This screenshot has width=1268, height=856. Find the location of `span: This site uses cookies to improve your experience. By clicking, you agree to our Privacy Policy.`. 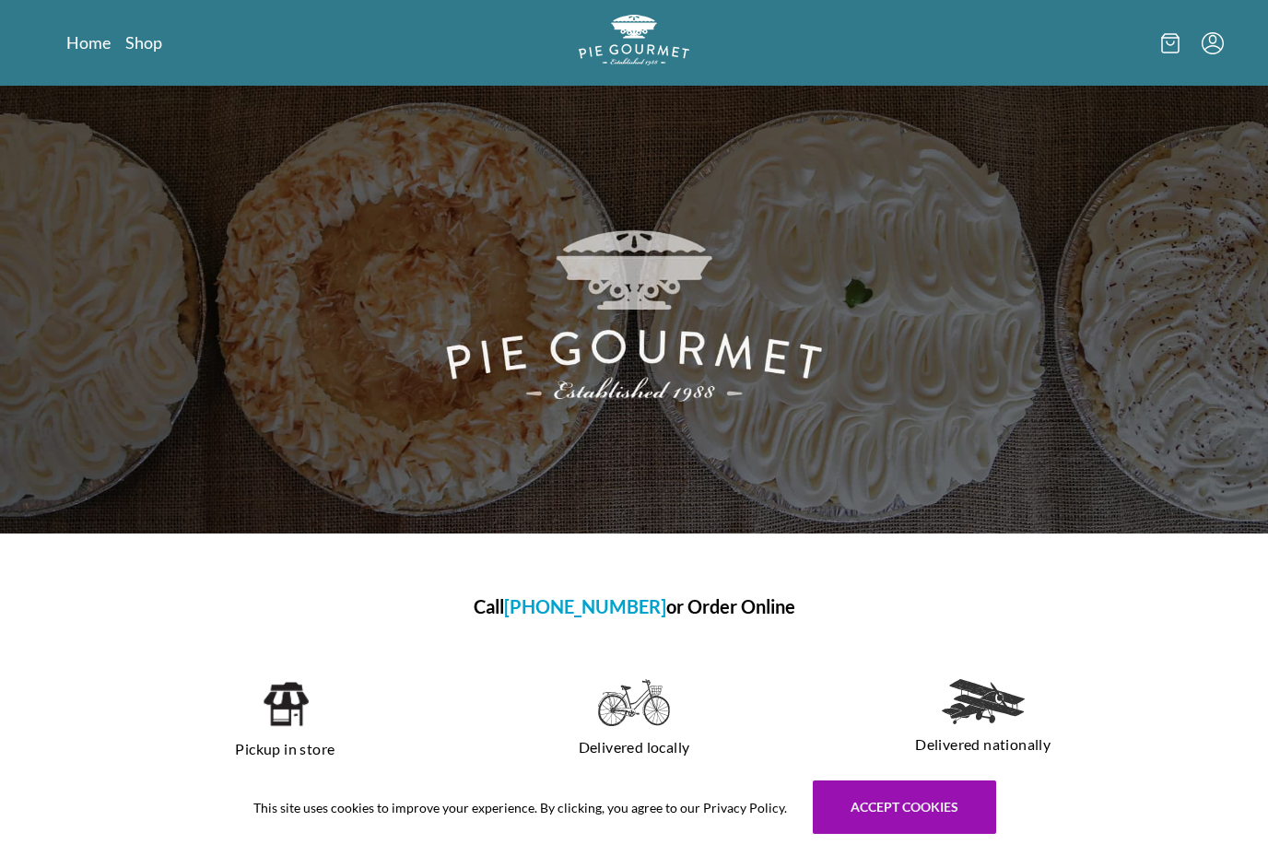

span: This site uses cookies to improve your experience. By clicking, you agree to our Privacy Policy. is located at coordinates (520, 807).